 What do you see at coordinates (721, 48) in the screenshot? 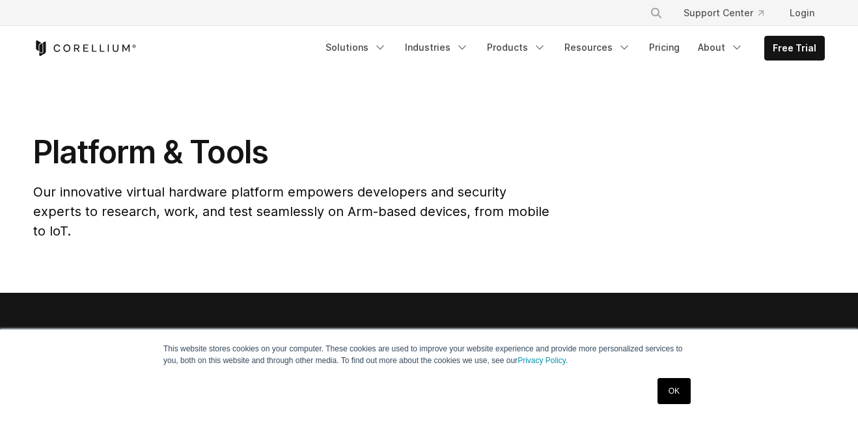
I see `a: About` at bounding box center [721, 48].